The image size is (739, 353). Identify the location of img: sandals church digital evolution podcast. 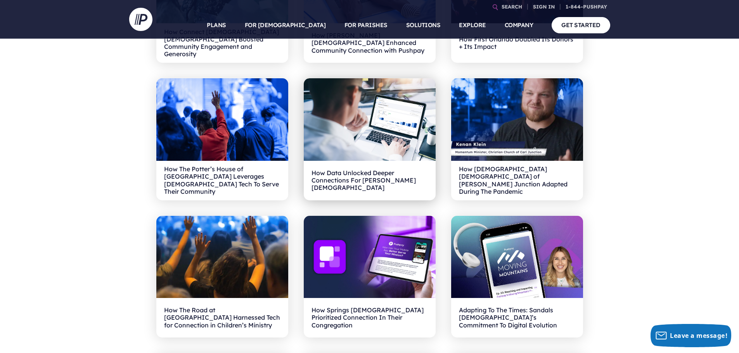
(517, 257).